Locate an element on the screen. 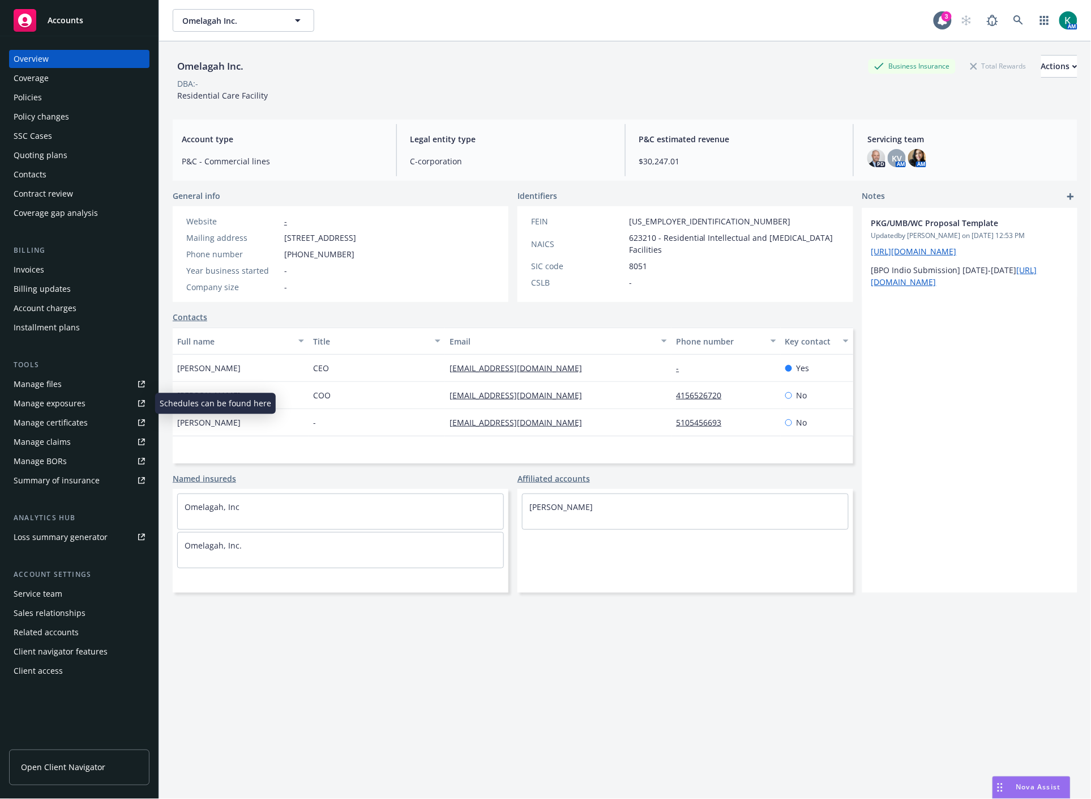 This screenshot has width=1091, height=799. span: KV is located at coordinates (897, 158).